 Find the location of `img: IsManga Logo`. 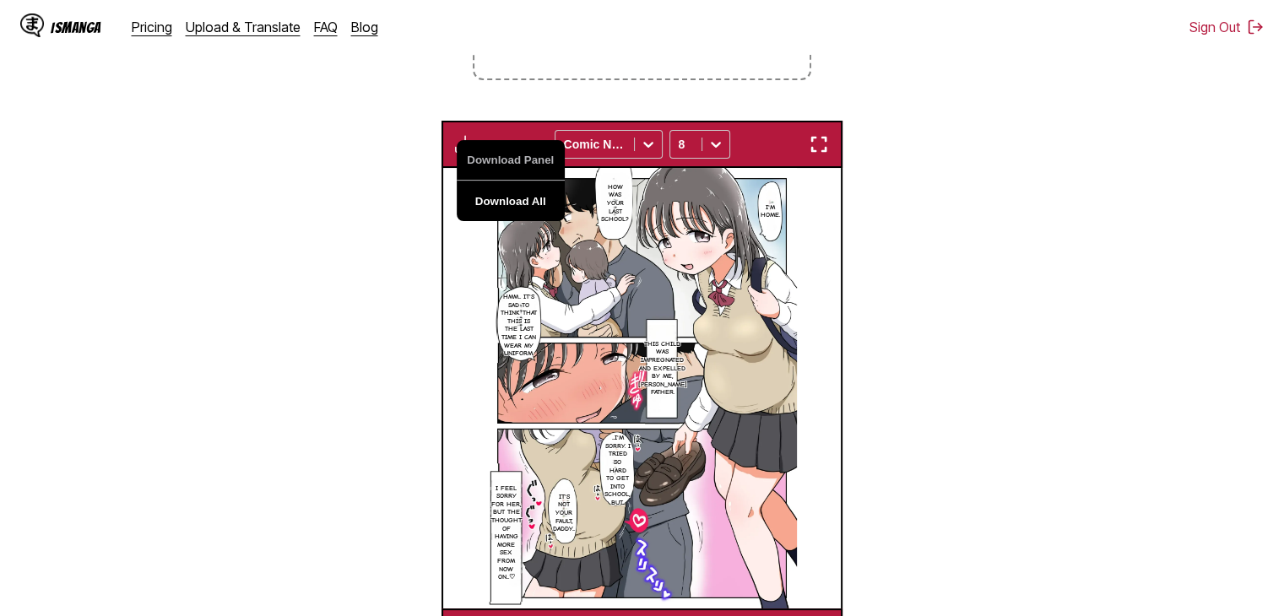

img: IsManga Logo is located at coordinates (32, 25).